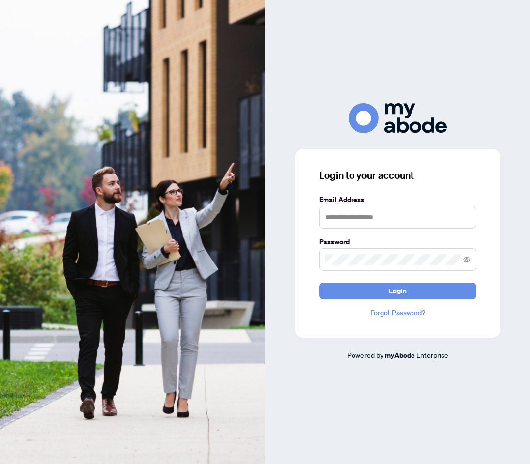 The image size is (530, 464). Describe the element at coordinates (398, 313) in the screenshot. I see `a: Forgot Password?` at that location.